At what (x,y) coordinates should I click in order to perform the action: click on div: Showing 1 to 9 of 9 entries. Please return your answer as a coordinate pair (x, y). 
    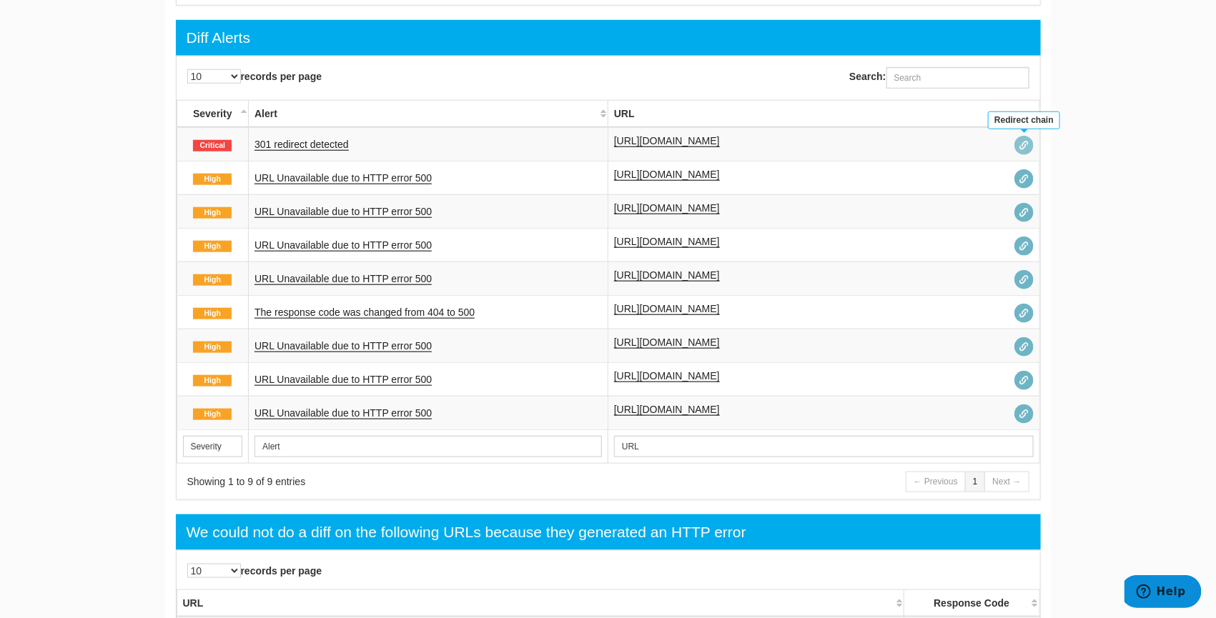
    Looking at the image, I should click on (389, 482).